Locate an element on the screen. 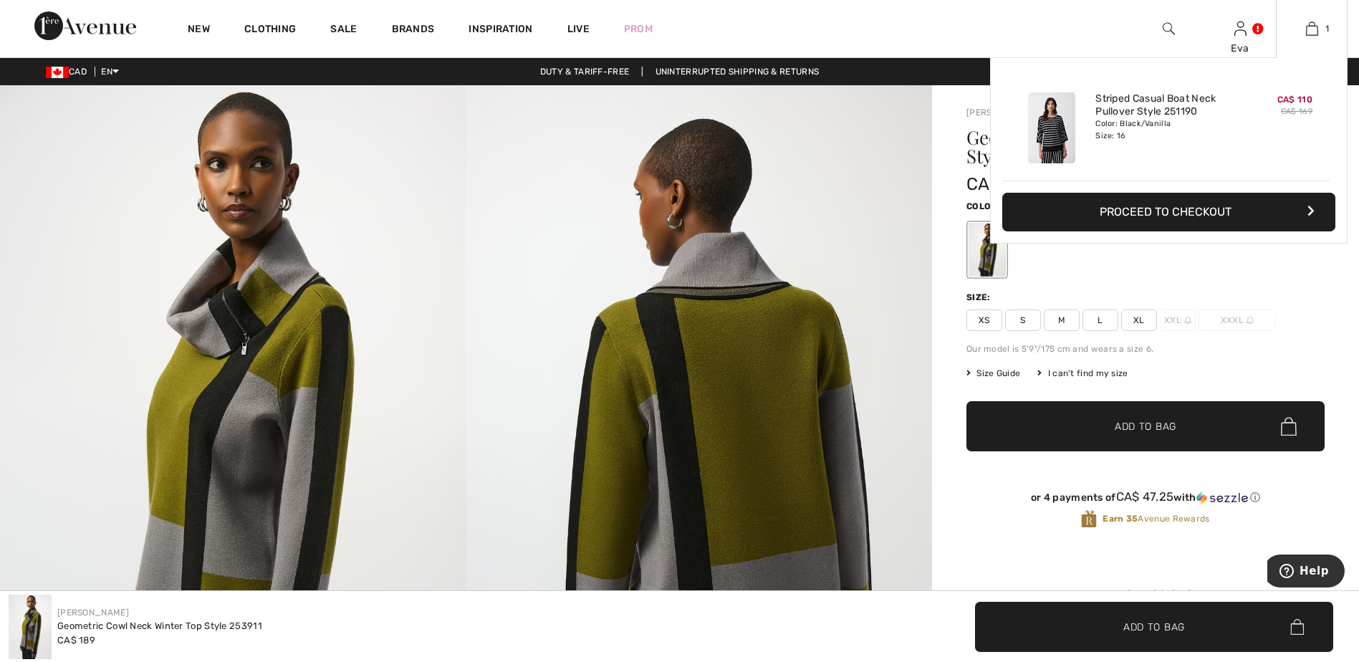  h1: Geometric Cowl Neck Winter Top Style 253911 is located at coordinates (1116, 147).